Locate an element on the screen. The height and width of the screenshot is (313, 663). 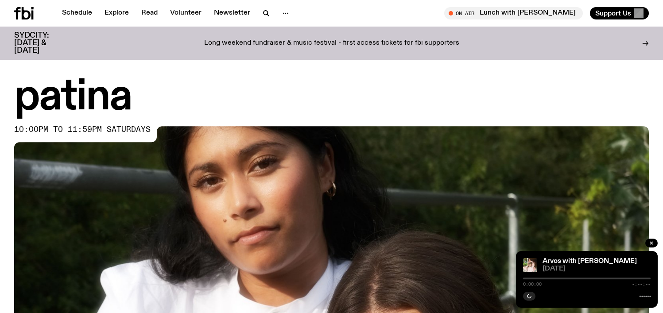
h1: patina is located at coordinates (331, 97).